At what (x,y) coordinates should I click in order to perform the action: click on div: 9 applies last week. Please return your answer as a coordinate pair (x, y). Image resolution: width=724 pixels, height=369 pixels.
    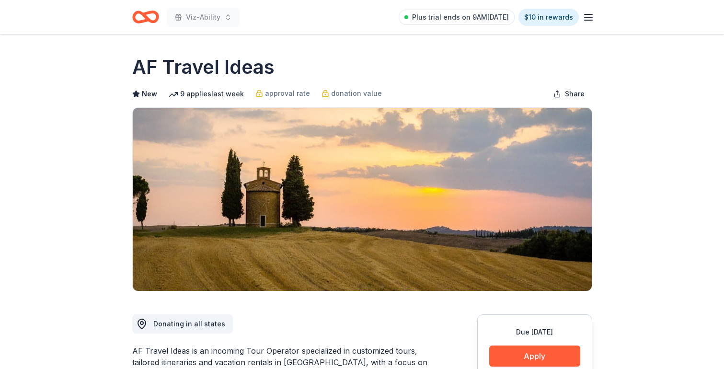
    Looking at the image, I should click on (206, 94).